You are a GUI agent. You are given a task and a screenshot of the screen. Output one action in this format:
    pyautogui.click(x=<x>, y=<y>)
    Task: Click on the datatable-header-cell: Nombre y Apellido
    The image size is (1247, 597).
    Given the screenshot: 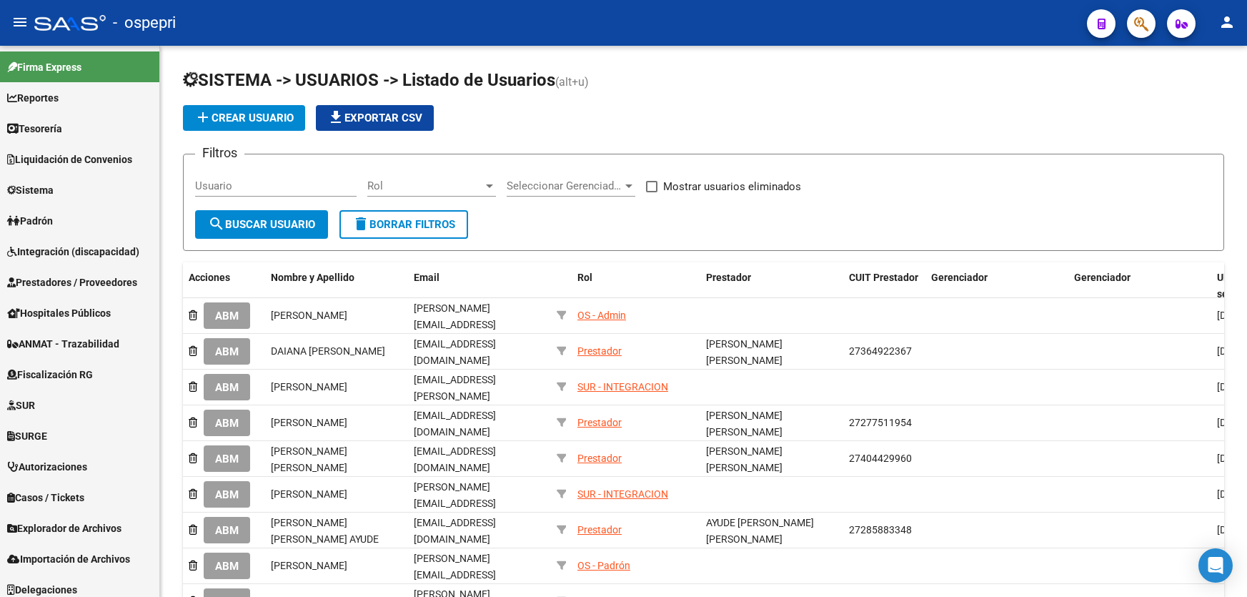 What is the action you would take?
    pyautogui.click(x=337, y=286)
    